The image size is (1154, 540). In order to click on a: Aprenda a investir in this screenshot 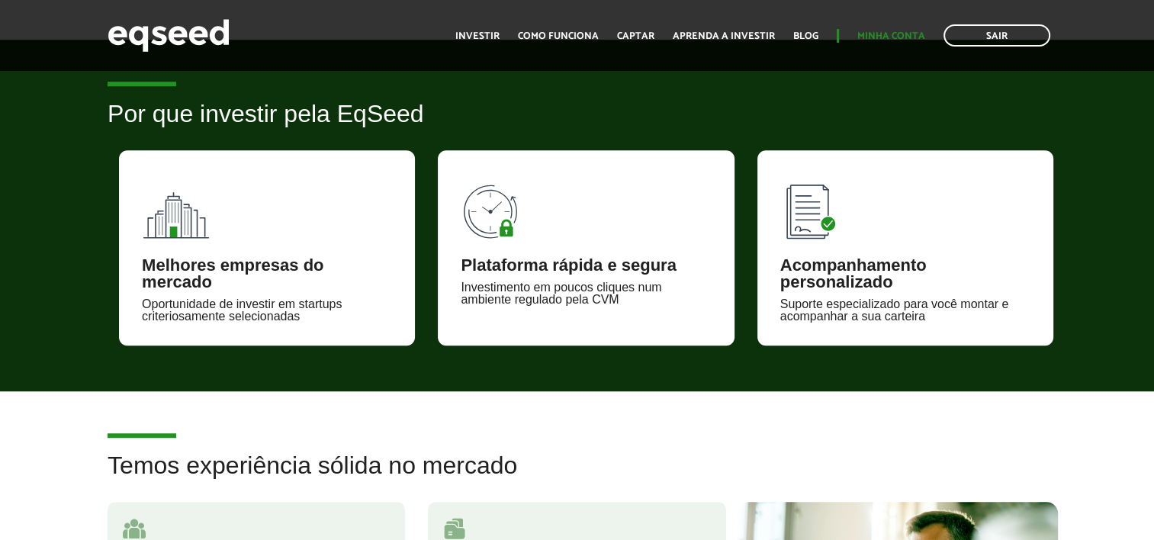, I will do `click(724, 36)`.